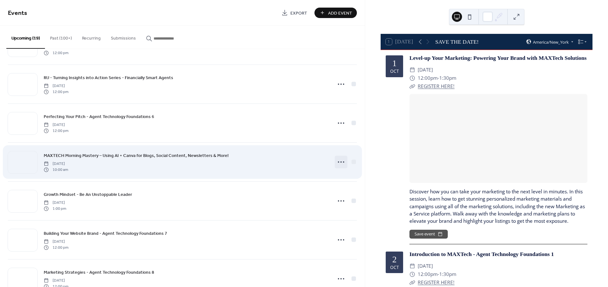  What do you see at coordinates (340, 13) in the screenshot?
I see `span: Add Event` at bounding box center [340, 13].